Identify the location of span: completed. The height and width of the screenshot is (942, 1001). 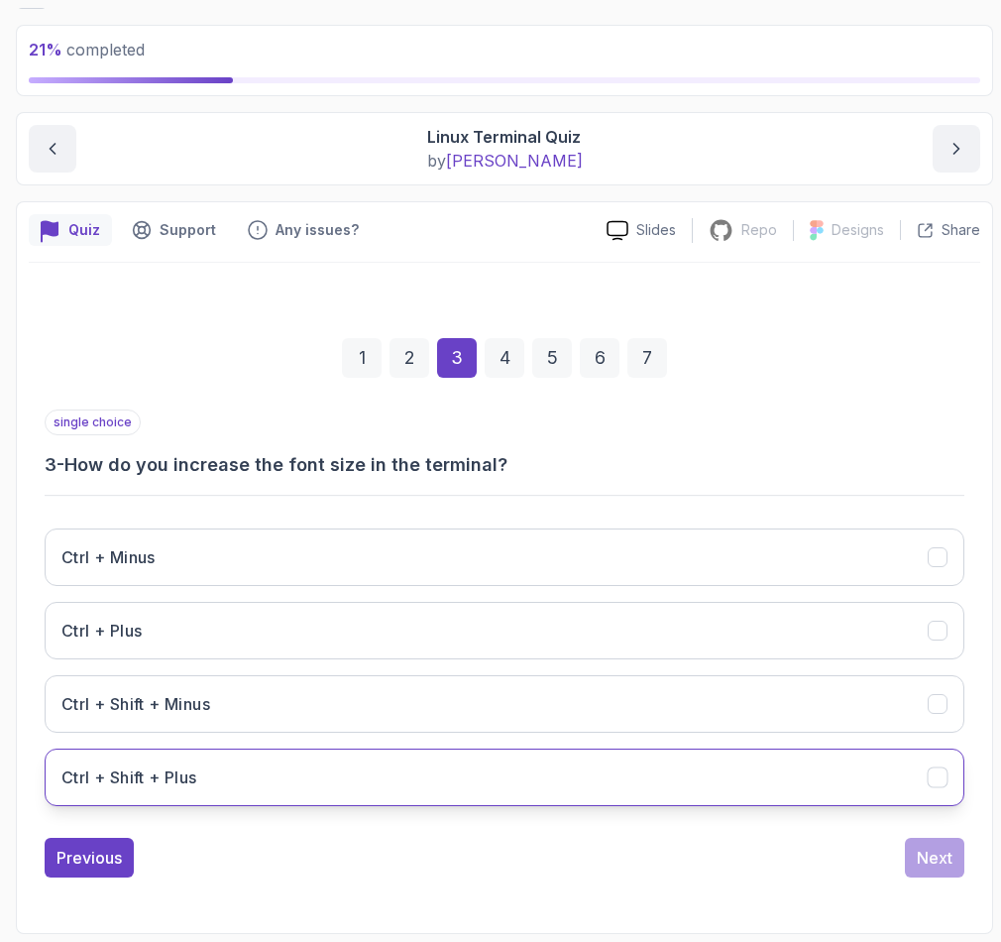
(86, 50).